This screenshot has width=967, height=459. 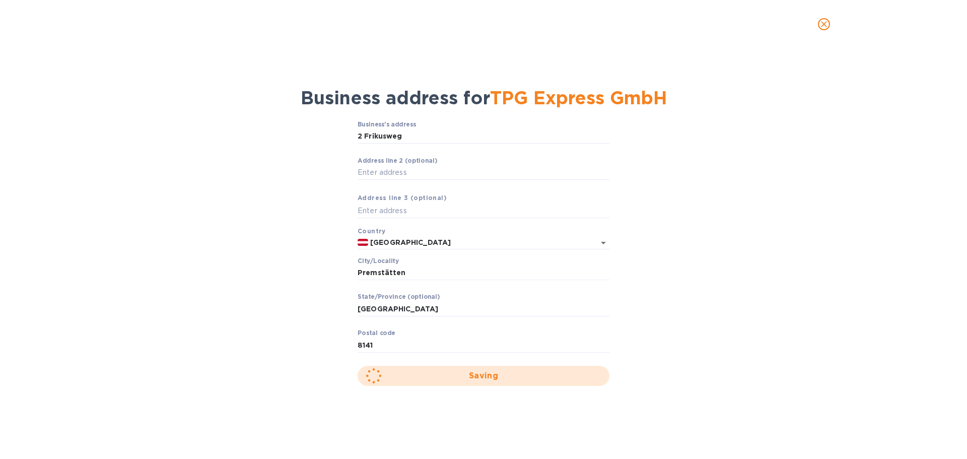 What do you see at coordinates (378, 261) in the screenshot?
I see `label: Сity/Locаlity` at bounding box center [378, 261].